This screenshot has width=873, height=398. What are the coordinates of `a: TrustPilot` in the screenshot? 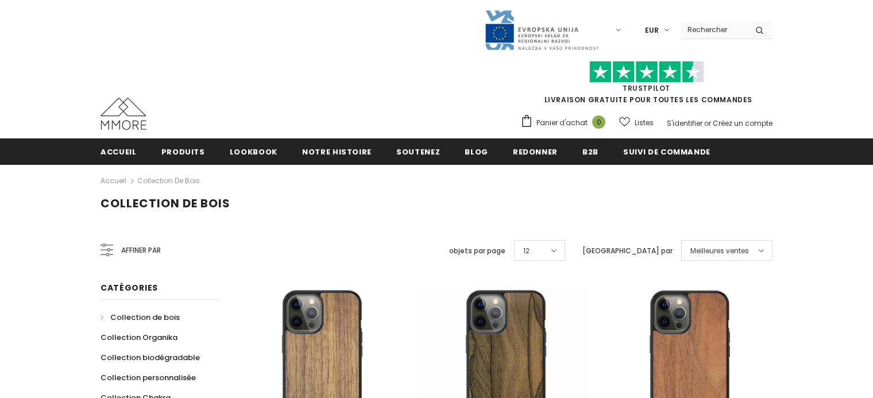 It's located at (646, 88).